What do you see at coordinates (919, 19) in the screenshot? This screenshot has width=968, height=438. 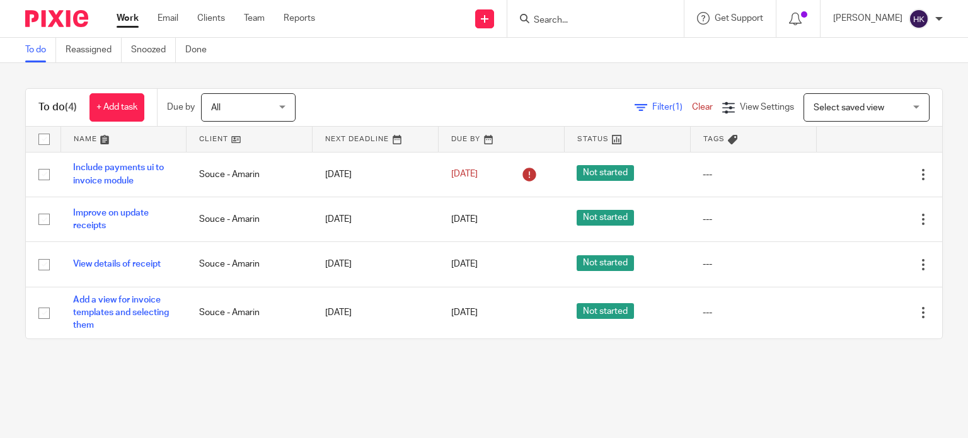 I see `img: svg%3E` at bounding box center [919, 19].